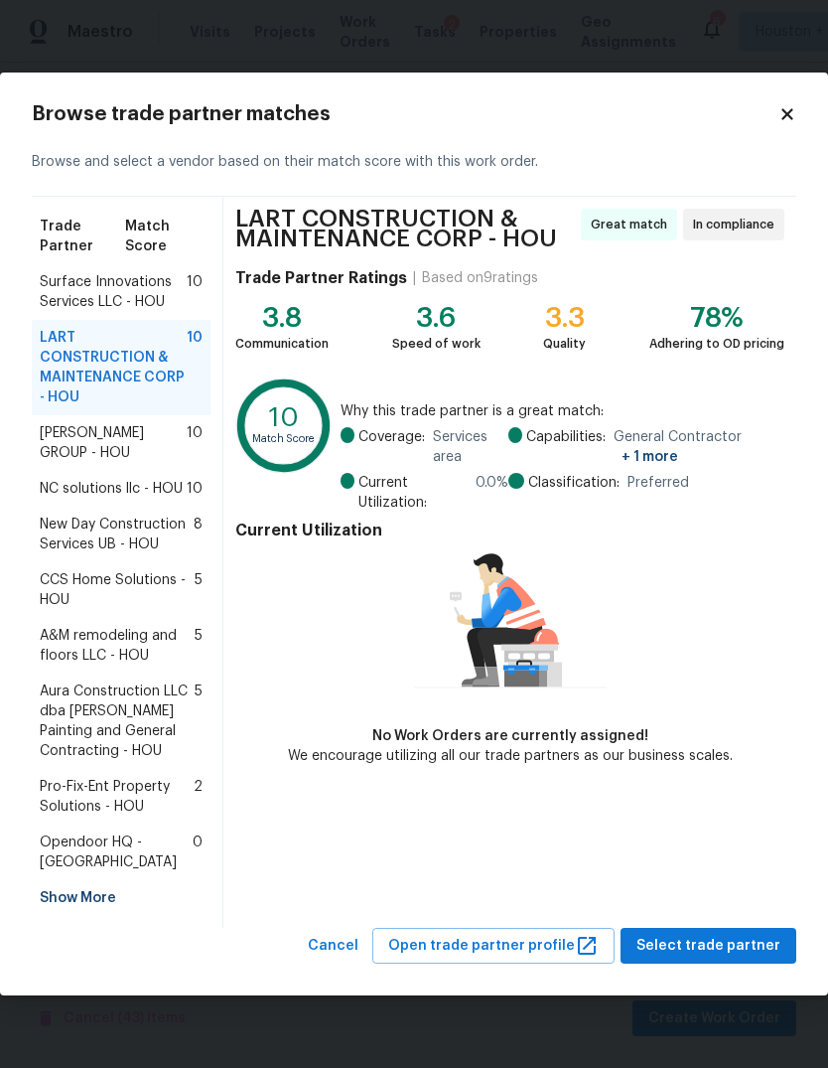 This screenshot has height=1068, width=828. Describe the element at coordinates (510, 736) in the screenshot. I see `div: No Work Orders are currently assigned!` at that location.